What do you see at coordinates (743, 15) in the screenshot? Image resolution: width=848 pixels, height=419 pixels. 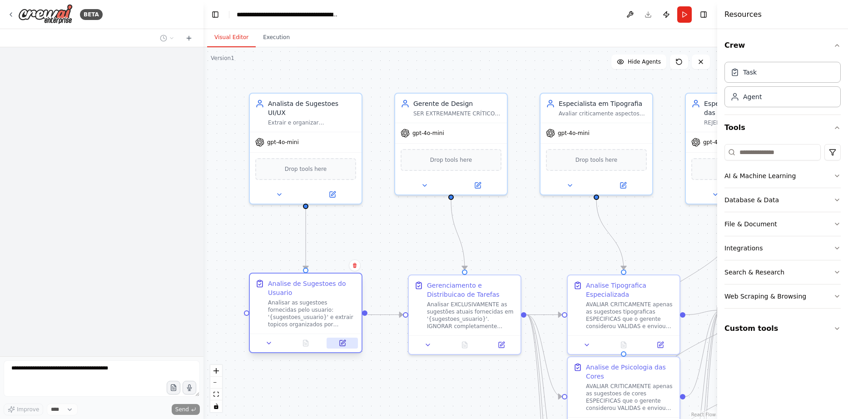 I see `h4: Resources` at bounding box center [743, 15].